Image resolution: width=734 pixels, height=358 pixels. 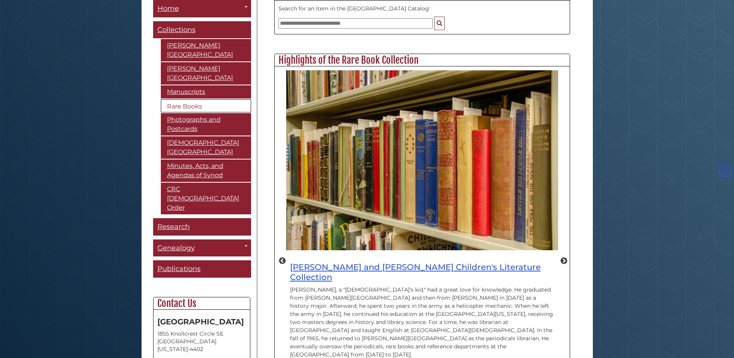 What do you see at coordinates (206, 124) in the screenshot?
I see `a: Photographs and Postcards` at bounding box center [206, 124].